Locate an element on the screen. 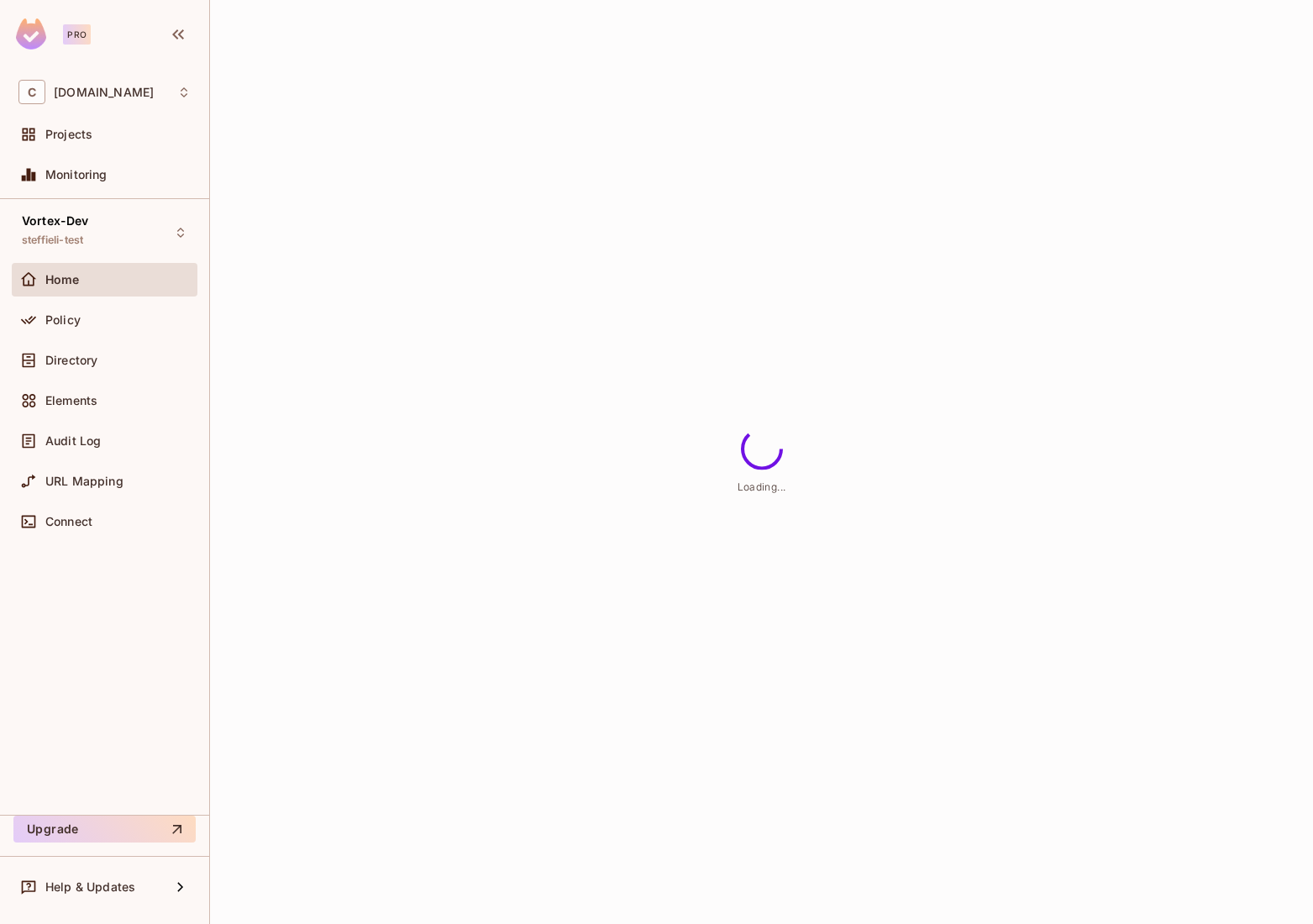 The image size is (1313, 924). span: Help & Updates is located at coordinates (90, 887).